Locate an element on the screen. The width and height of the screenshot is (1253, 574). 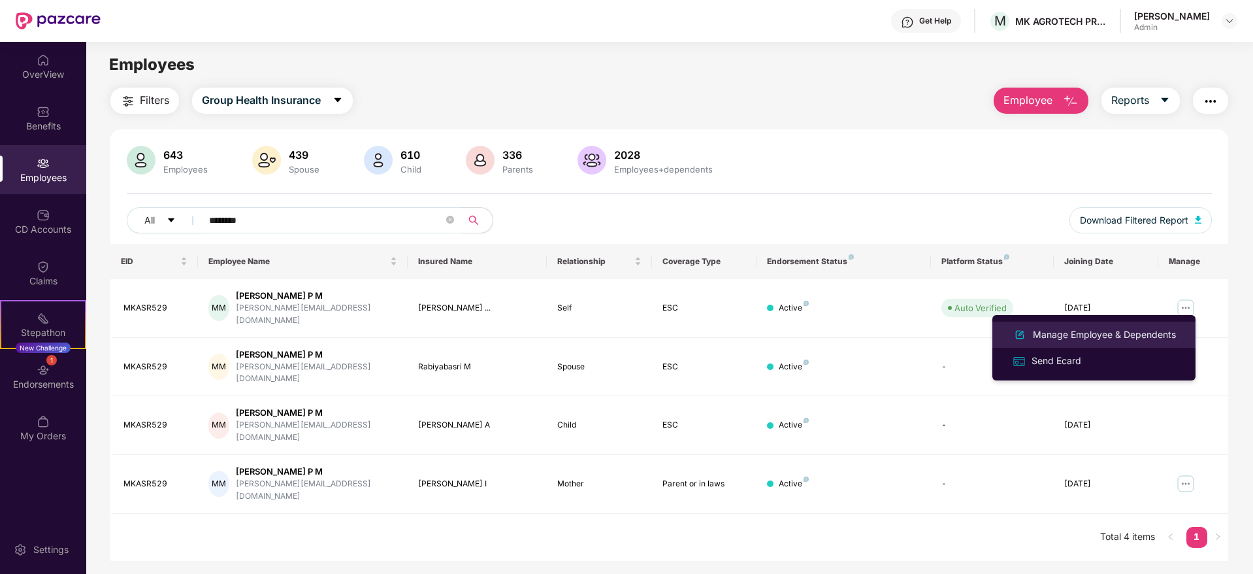
th: Coverage Type is located at coordinates (704, 261).